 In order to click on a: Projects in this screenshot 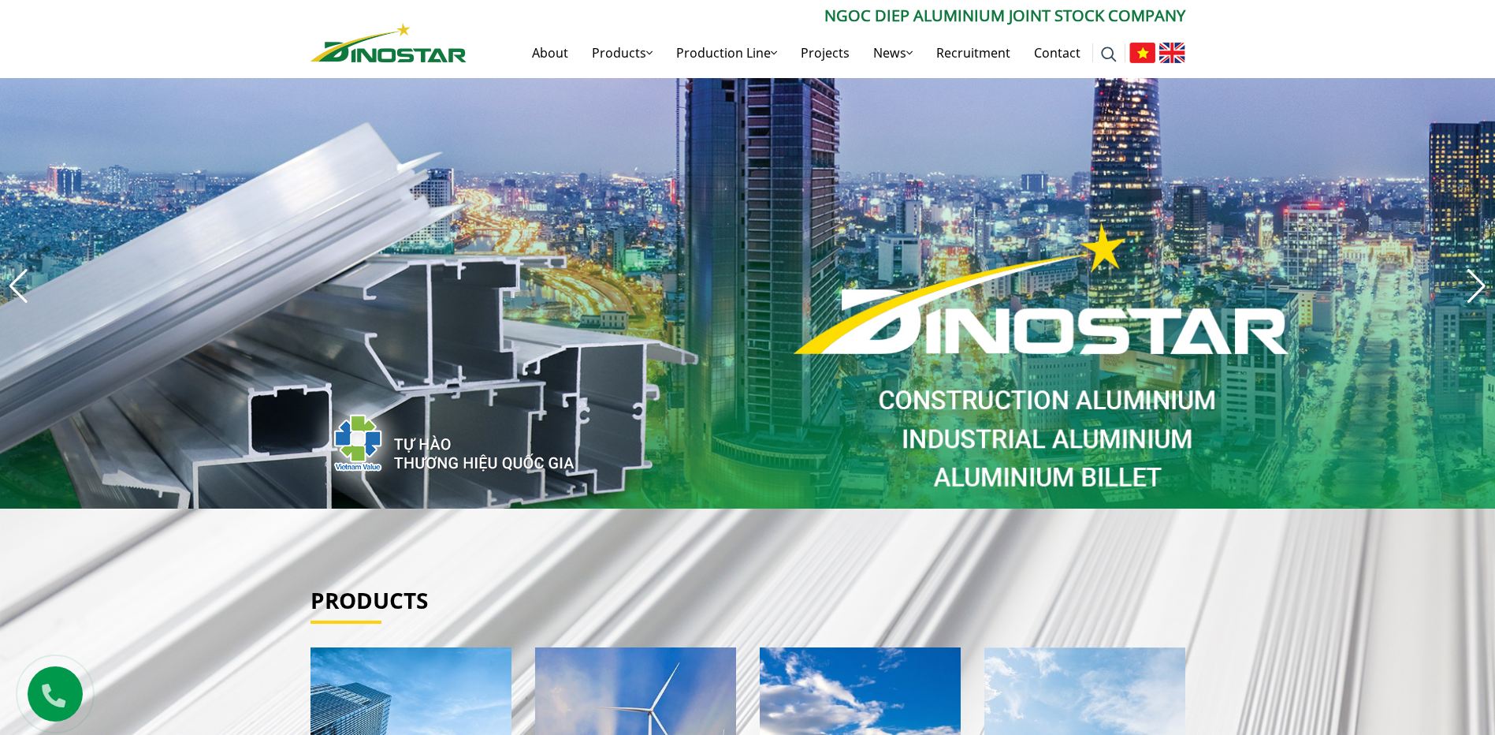, I will do `click(825, 53)`.